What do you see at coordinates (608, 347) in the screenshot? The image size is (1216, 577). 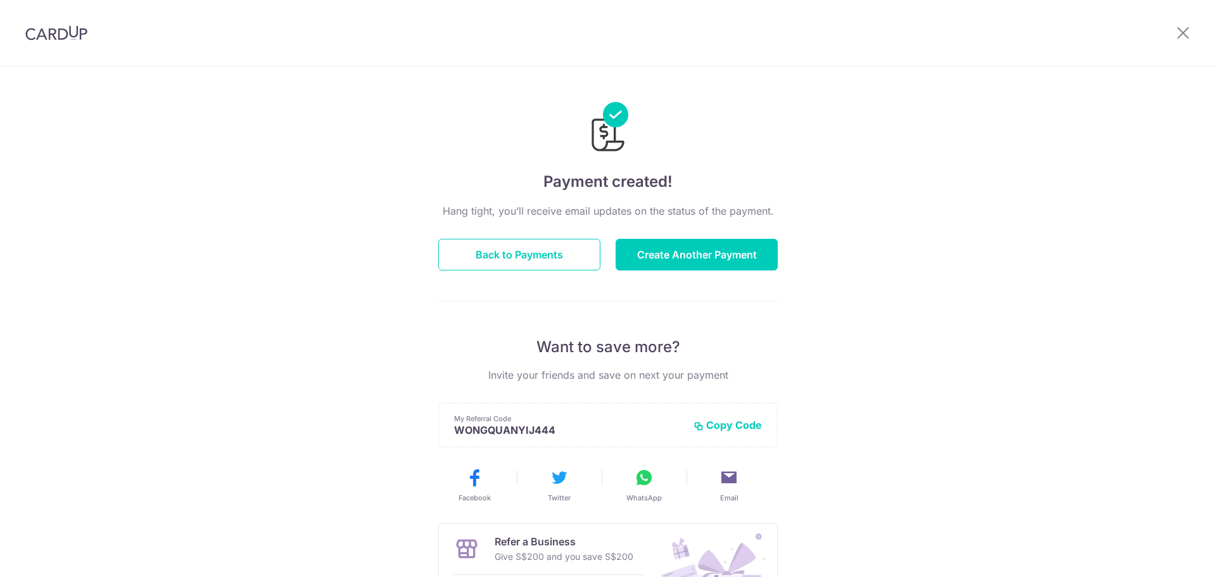 I see `p: Want to save more?` at bounding box center [608, 347].